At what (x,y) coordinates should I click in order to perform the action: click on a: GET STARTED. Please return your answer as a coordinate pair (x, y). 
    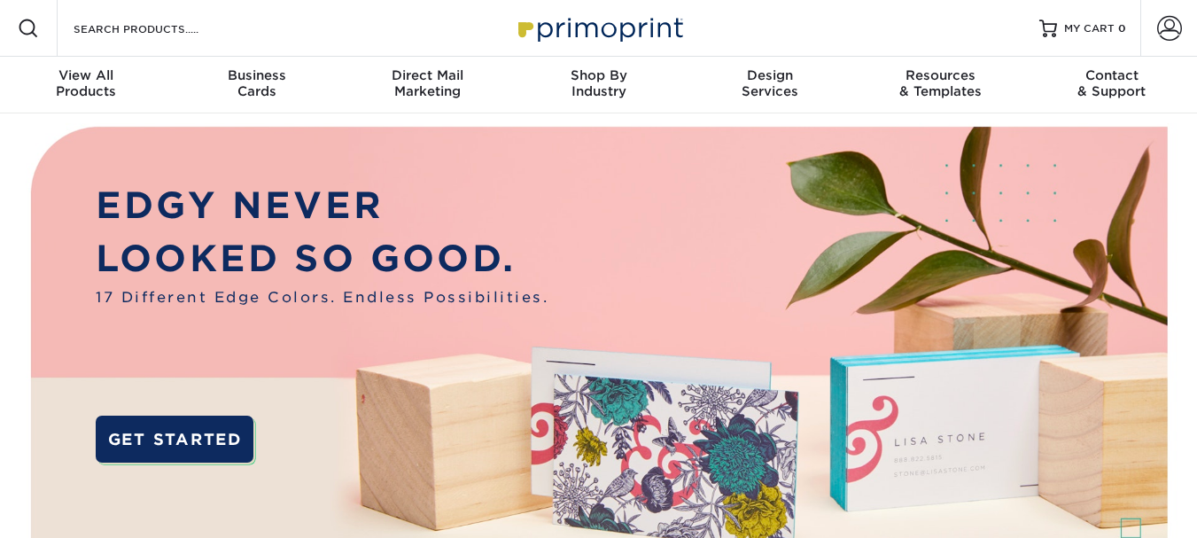
    Looking at the image, I should click on (175, 439).